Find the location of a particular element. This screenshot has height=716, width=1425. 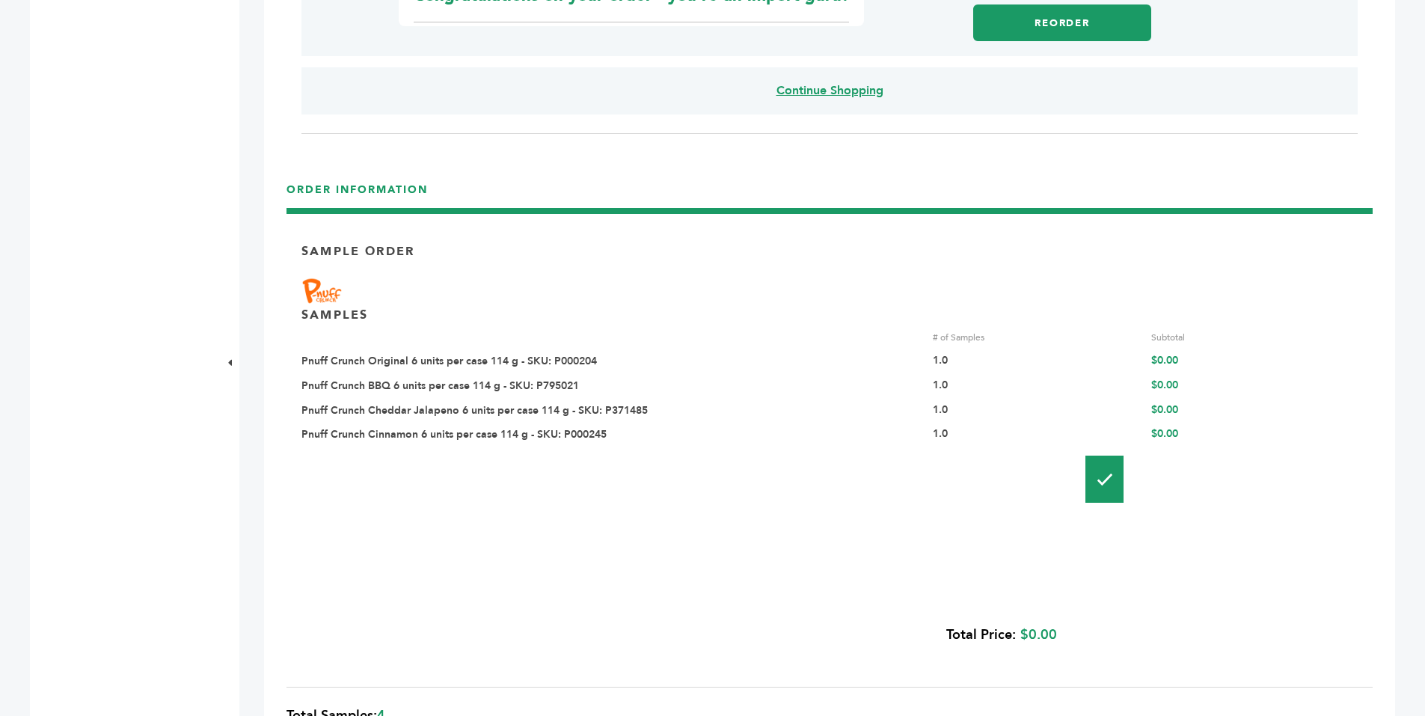

img: Pallet-Icons-01.png is located at coordinates (1104, 479).